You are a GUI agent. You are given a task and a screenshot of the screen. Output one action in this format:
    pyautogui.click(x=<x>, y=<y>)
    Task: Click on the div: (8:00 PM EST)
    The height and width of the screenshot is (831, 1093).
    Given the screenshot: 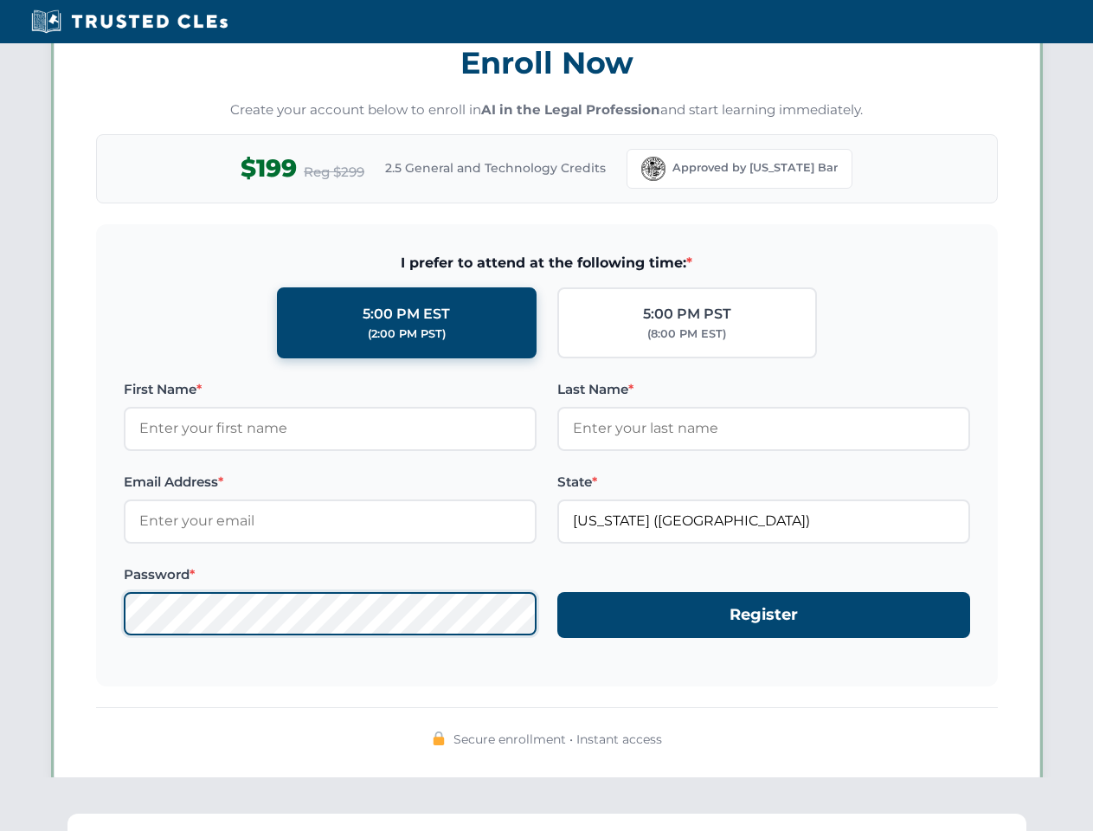 What is the action you would take?
    pyautogui.click(x=686, y=334)
    